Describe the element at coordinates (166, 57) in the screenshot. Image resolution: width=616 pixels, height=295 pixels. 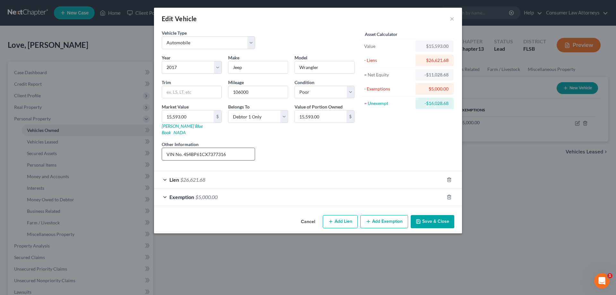
I see `label: Year` at that location.